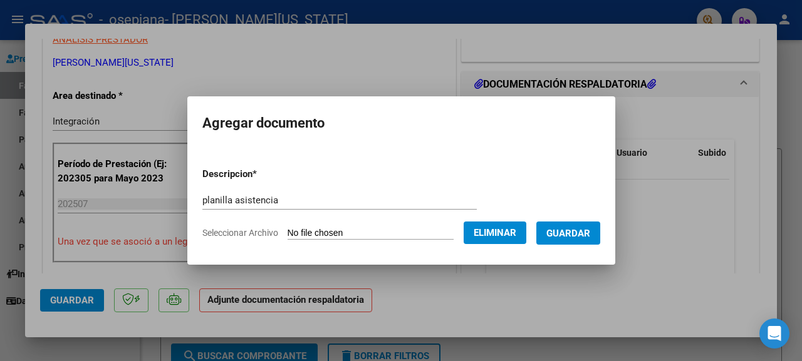 The height and width of the screenshot is (361, 802). What do you see at coordinates (240, 233) in the screenshot?
I see `span: Seleccionar Archivo` at bounding box center [240, 233].